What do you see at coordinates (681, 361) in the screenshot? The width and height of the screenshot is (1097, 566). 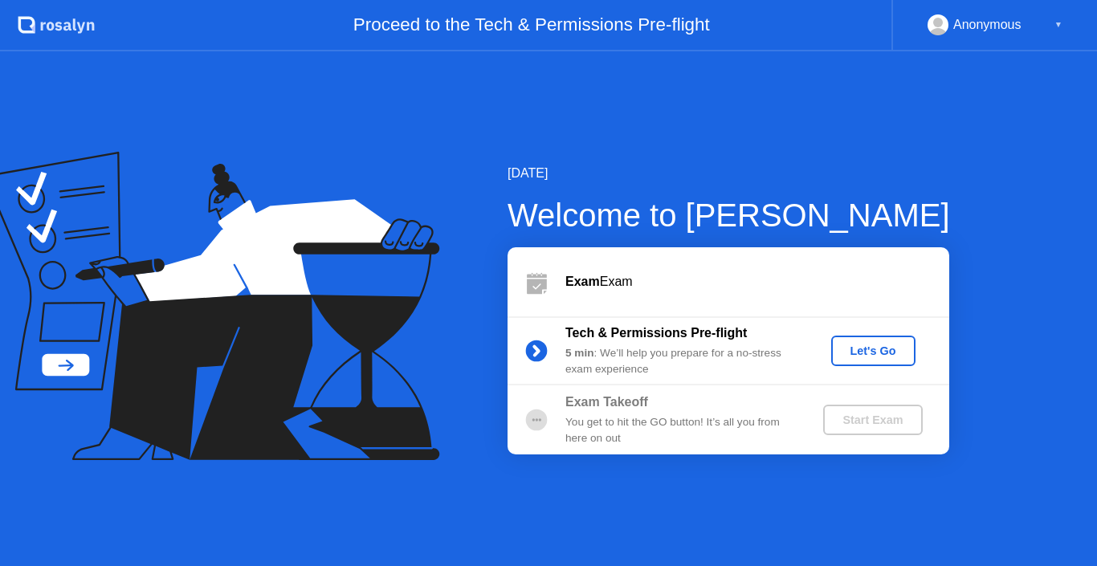 I see `div: : We’ll help you prepare for a no-stress exam experience` at bounding box center [681, 361].